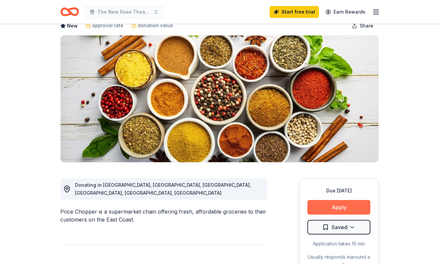  I want to click on button: The New Rose Theatre Group Auction, so click(124, 12).